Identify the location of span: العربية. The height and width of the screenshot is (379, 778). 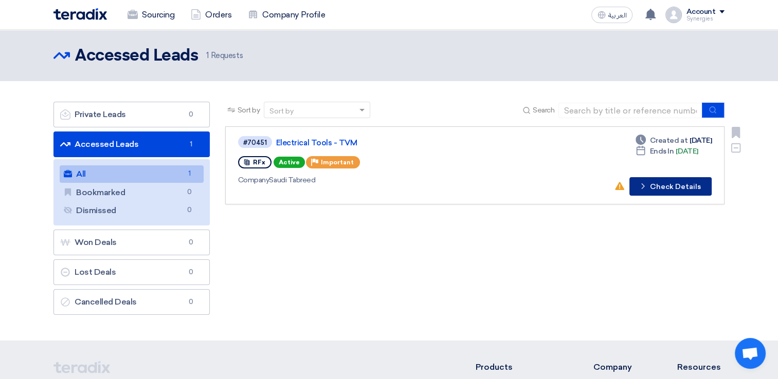
(617, 15).